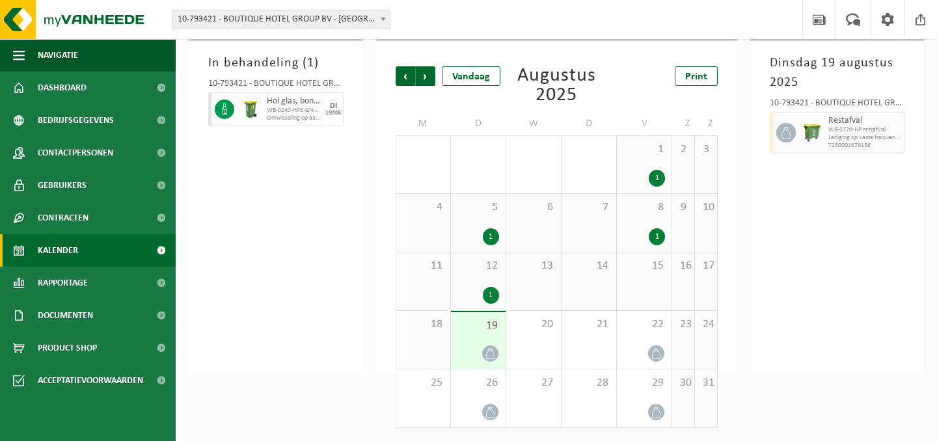  Describe the element at coordinates (423, 207) in the screenshot. I see `span: 4` at that location.